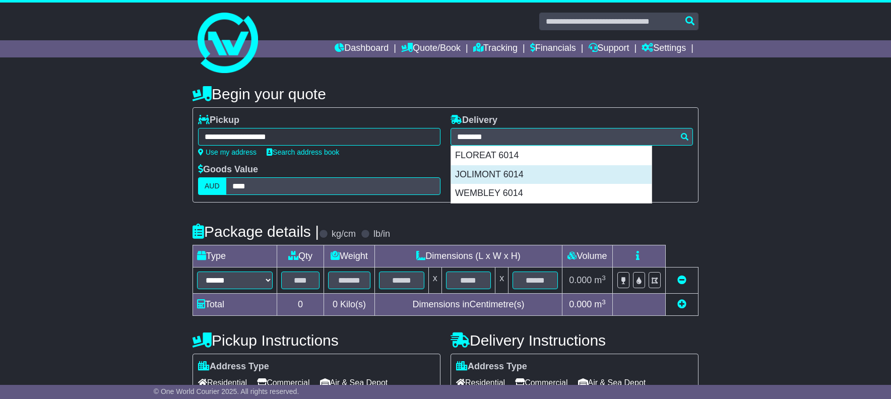  I want to click on a: Tracking, so click(495, 49).